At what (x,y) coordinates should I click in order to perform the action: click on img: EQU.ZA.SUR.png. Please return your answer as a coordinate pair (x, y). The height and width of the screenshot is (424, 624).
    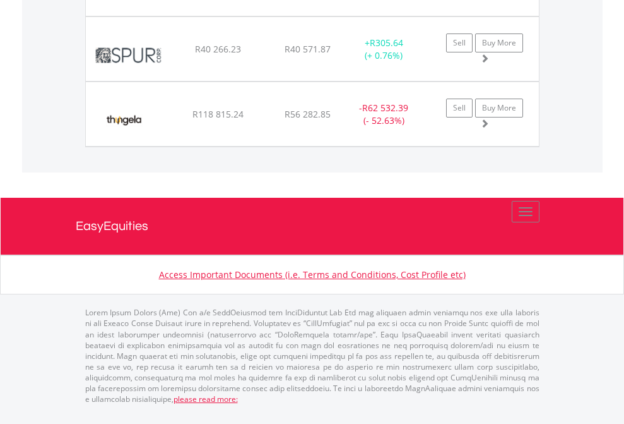
    Looking at the image, I should click on (128, 55).